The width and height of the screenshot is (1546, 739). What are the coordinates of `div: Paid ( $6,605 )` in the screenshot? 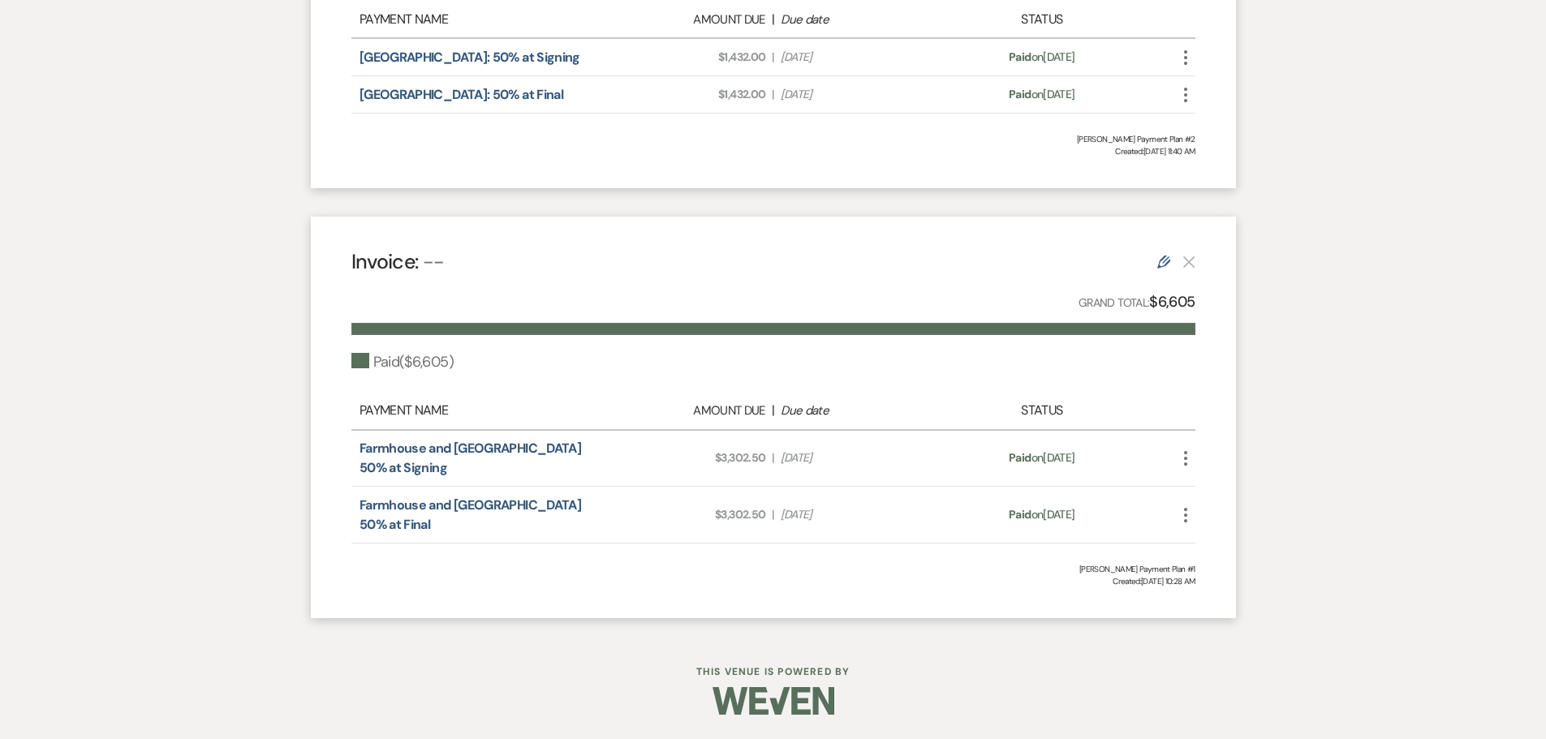 It's located at (403, 362).